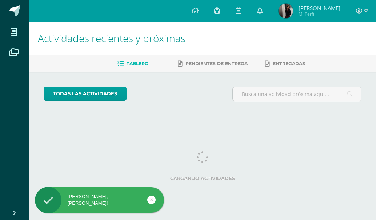 The image size is (376, 220). I want to click on input: Busca una actividad próxima aquí..., so click(297, 94).